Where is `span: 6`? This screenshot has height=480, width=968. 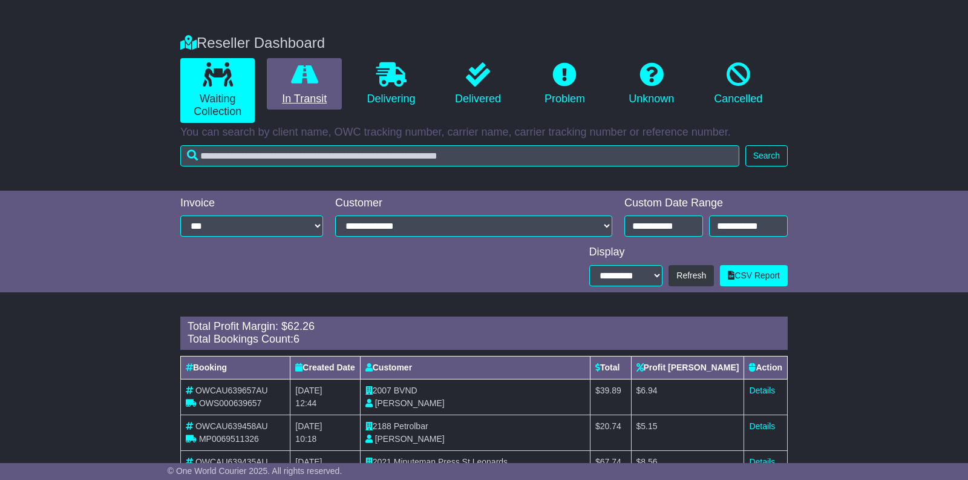 span: 6 is located at coordinates (297, 339).